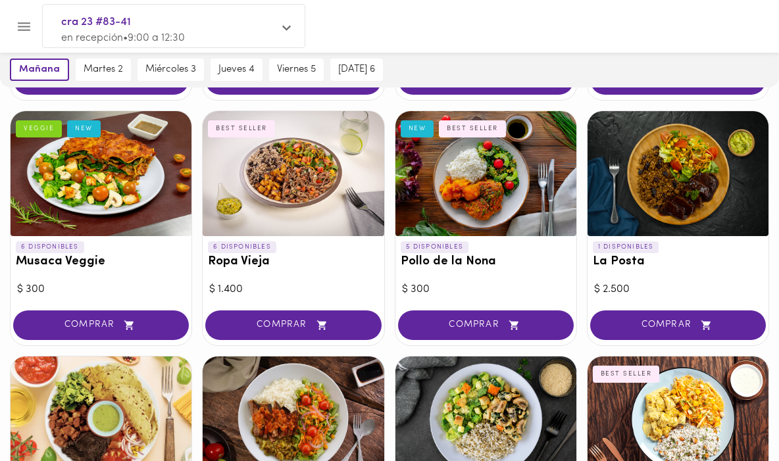  Describe the element at coordinates (293, 290) in the screenshot. I see `div: $ 1.400` at that location.